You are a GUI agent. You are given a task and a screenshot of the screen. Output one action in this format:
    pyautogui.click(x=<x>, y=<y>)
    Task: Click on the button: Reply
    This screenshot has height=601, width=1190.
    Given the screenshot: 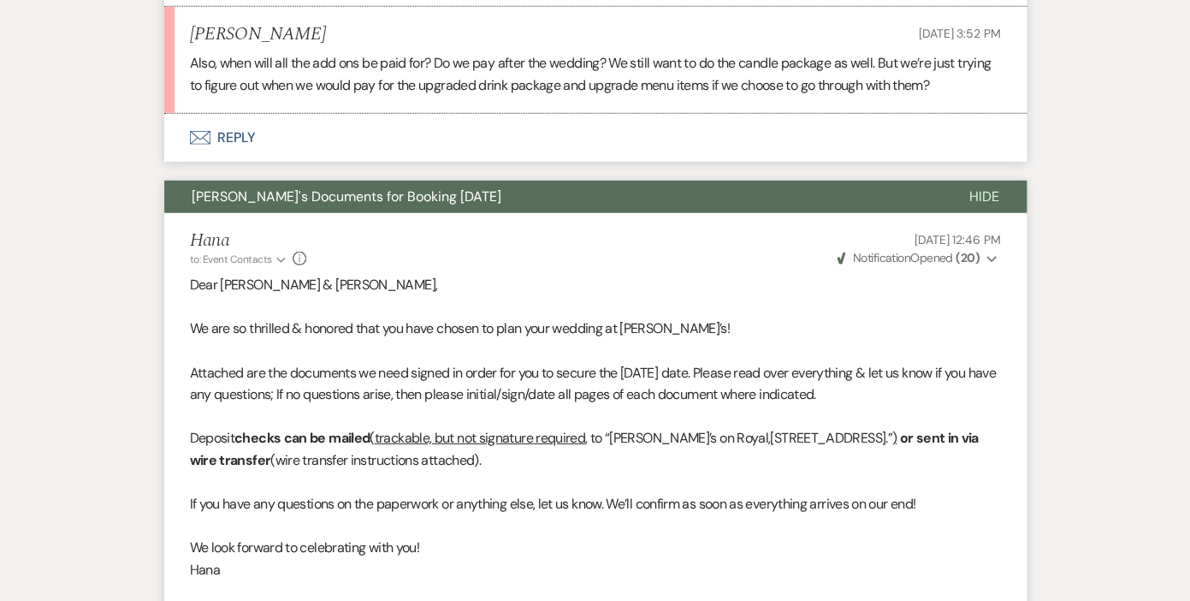 What is the action you would take?
    pyautogui.click(x=595, y=138)
    